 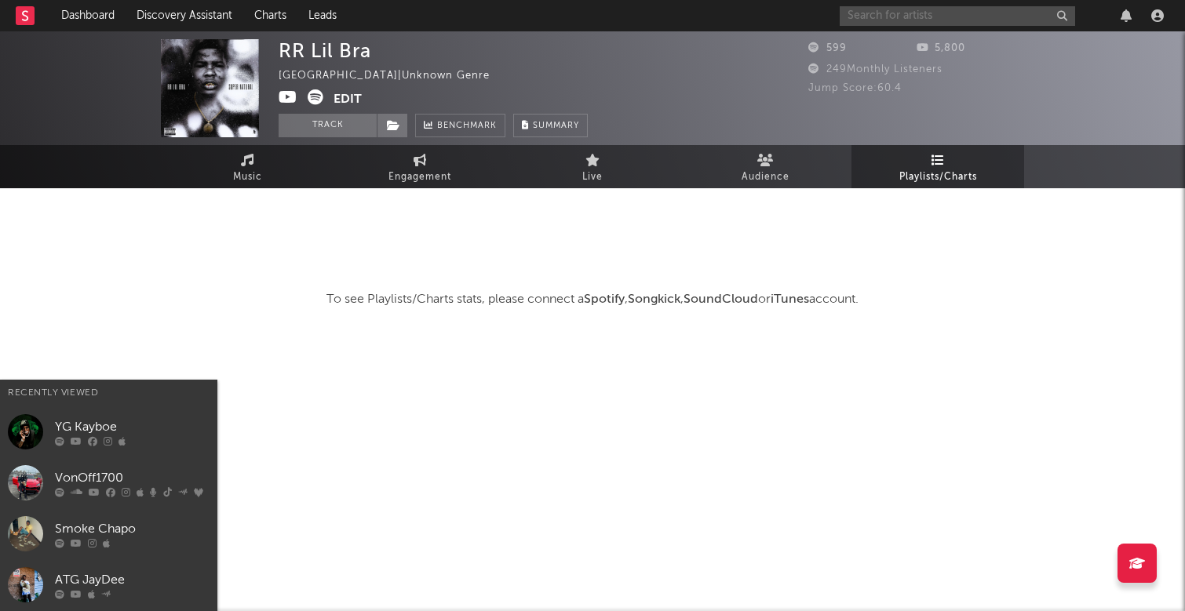 What do you see at coordinates (957, 16) in the screenshot?
I see `input: Search for artists` at bounding box center [957, 16].